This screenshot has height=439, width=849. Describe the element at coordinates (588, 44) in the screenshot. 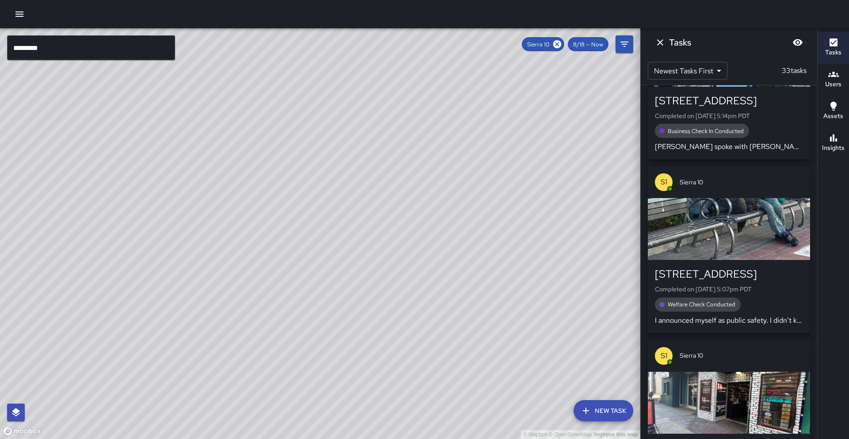

I see `span: 8/18 — Now` at that location.